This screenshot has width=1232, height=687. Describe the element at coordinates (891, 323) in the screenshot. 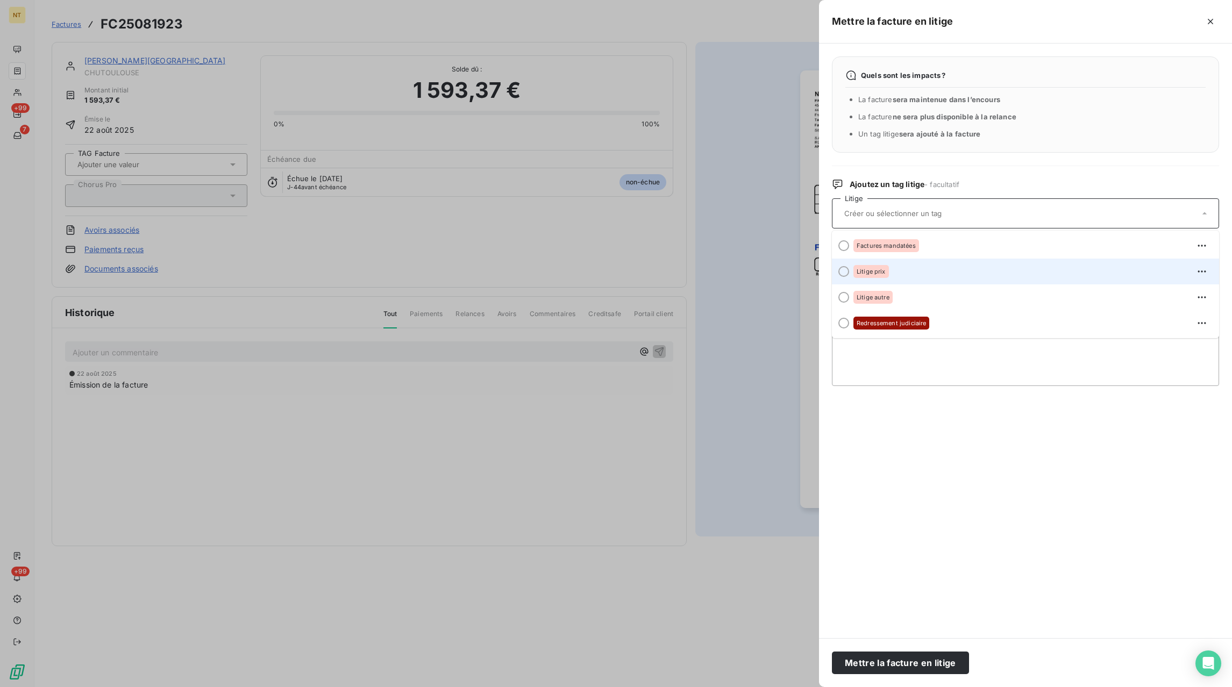

I see `span: Redressement judiciaire` at that location.